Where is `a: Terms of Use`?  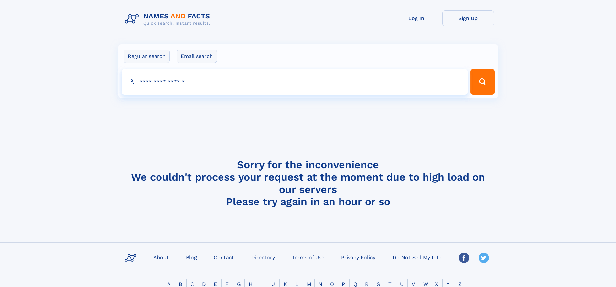
a: Terms of Use is located at coordinates (308, 257).